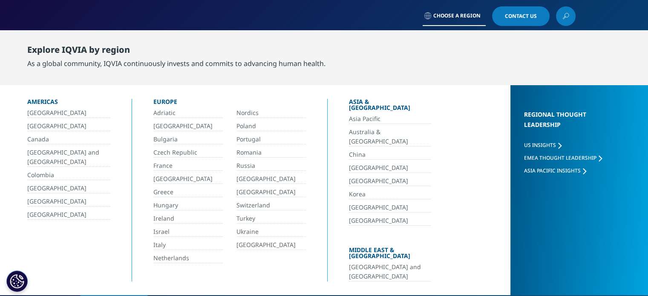 This screenshot has height=296, width=648. I want to click on a: Turkey, so click(271, 218).